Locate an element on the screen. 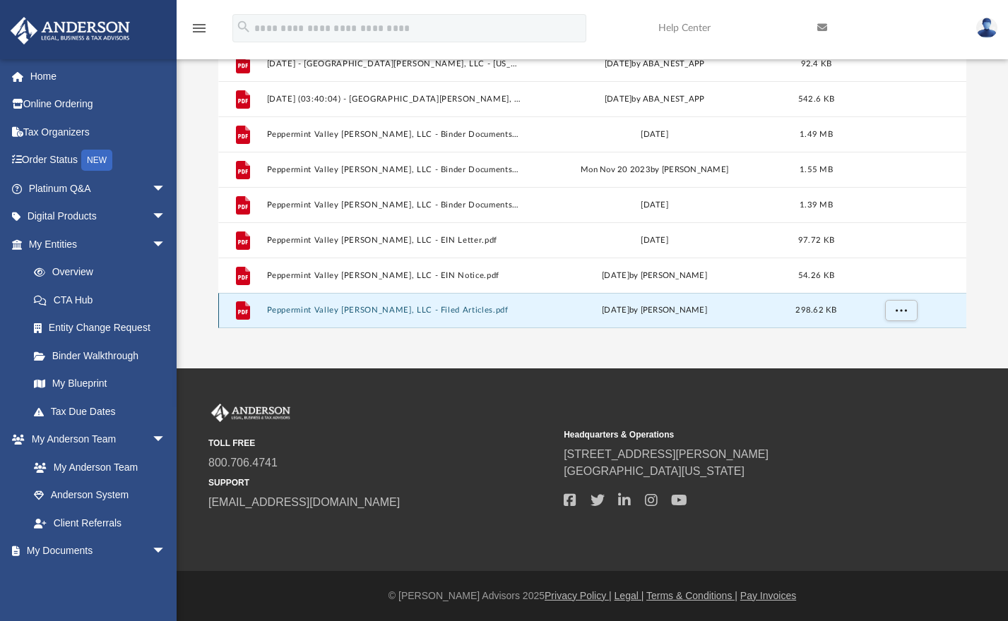 This screenshot has width=1008, height=621. a: Legal | is located at coordinates (629, 596).